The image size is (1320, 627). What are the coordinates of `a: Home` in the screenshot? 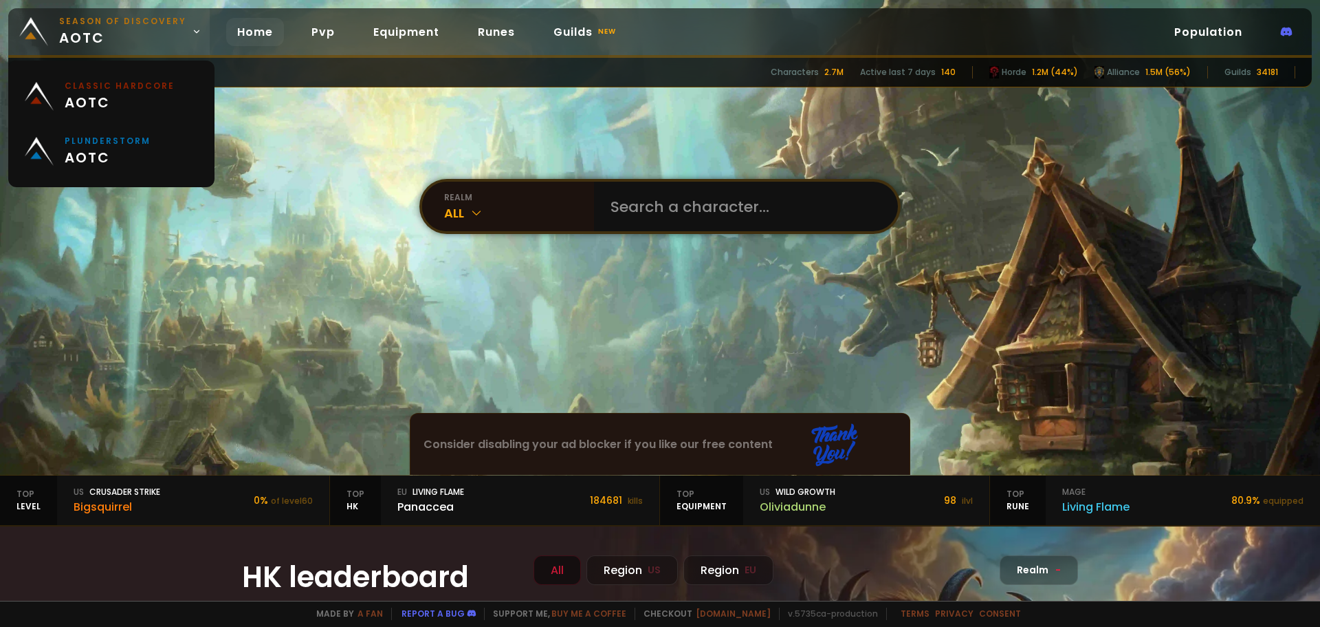 It's located at (255, 32).